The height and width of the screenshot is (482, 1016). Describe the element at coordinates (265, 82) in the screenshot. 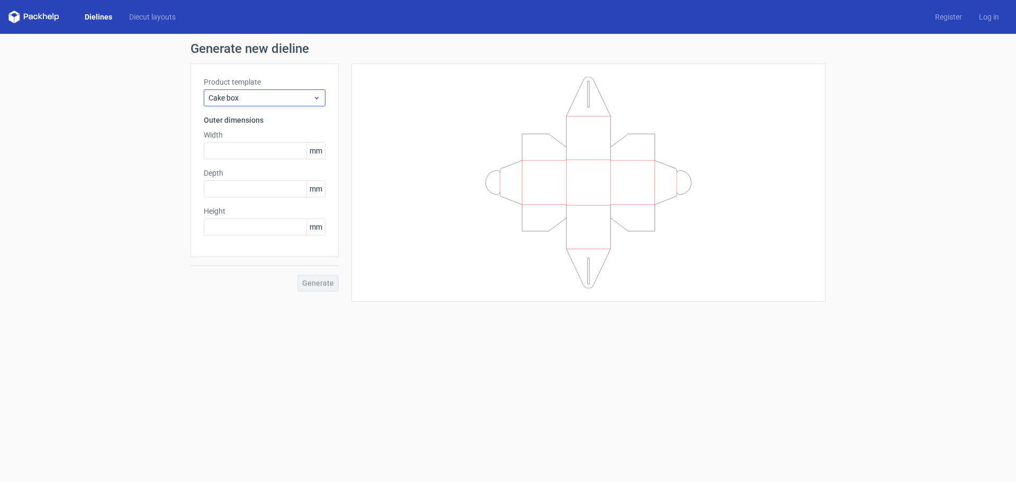

I see `label: Product template` at that location.